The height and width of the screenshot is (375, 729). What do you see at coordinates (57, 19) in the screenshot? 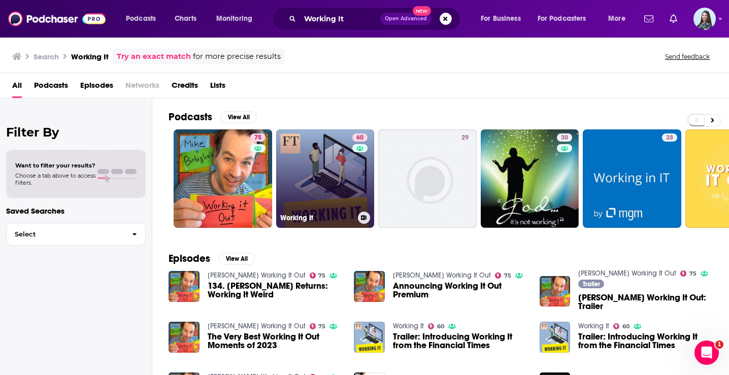
I see `img: Podchaser - Follow, Share and Rate Podcasts` at bounding box center [57, 19].